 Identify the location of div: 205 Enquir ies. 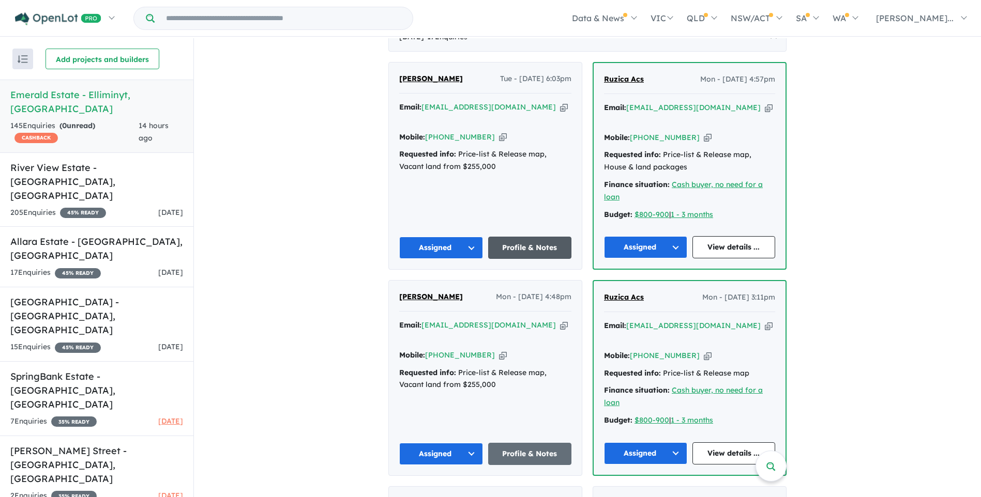
(58, 213).